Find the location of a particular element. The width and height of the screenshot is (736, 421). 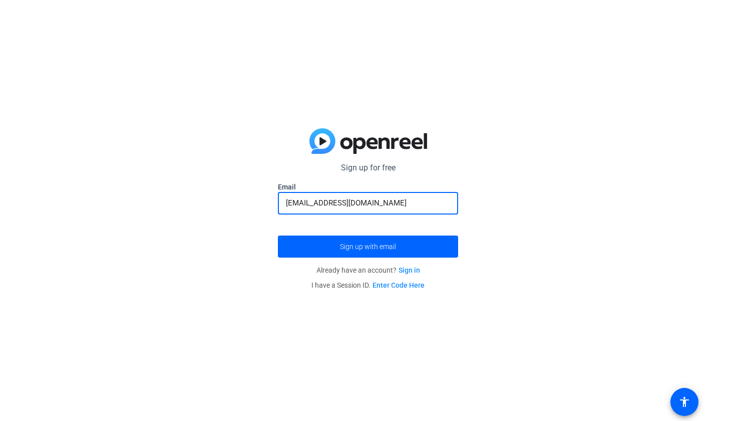

span: I have a Session ID. is located at coordinates (368, 285).